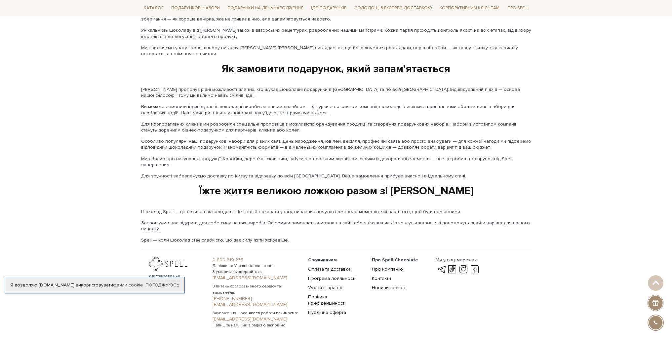 Image resolution: width=672 pixels, height=339 pixels. Describe the element at coordinates (256, 314) in the screenshot. I see `span: Зауваження щодо якості роботи приймаємо:` at that location.